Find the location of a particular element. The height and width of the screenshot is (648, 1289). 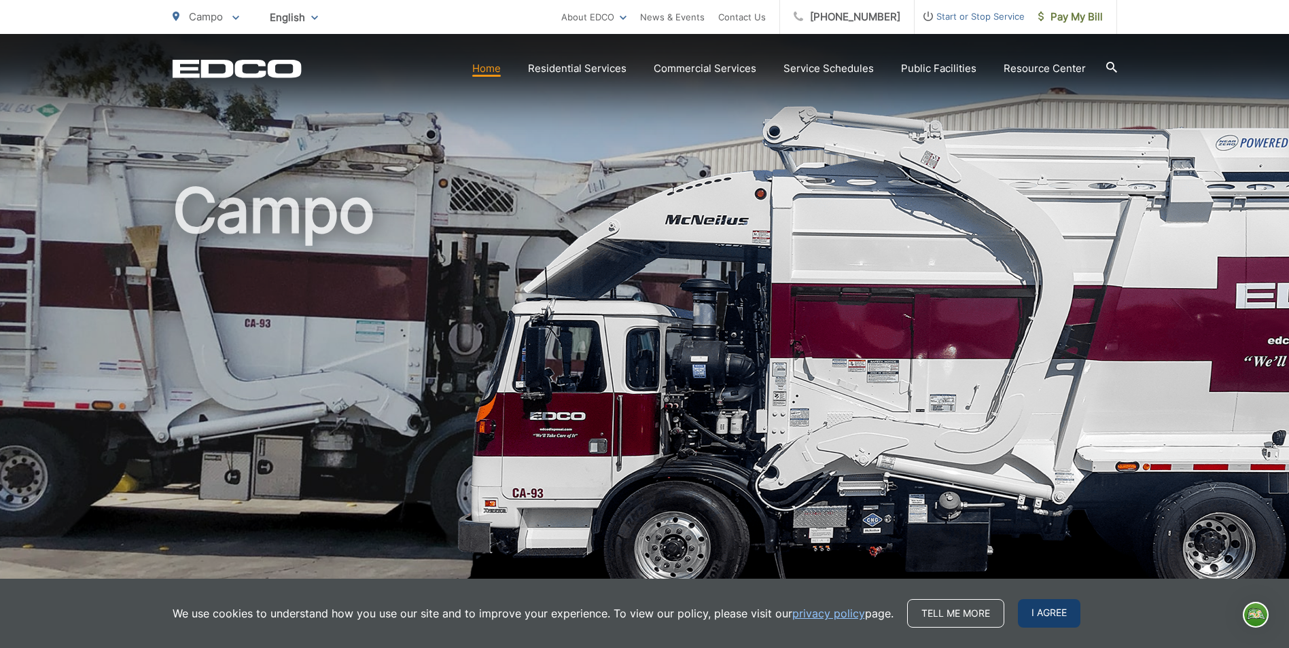

a: privacy policy is located at coordinates (828, 614).